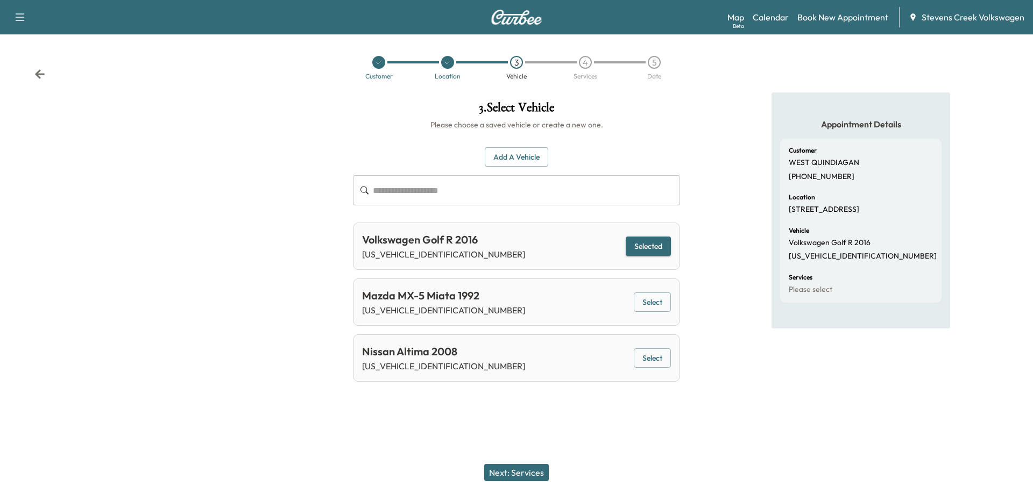  I want to click on p: Volkswagen Golf R 2016, so click(830, 243).